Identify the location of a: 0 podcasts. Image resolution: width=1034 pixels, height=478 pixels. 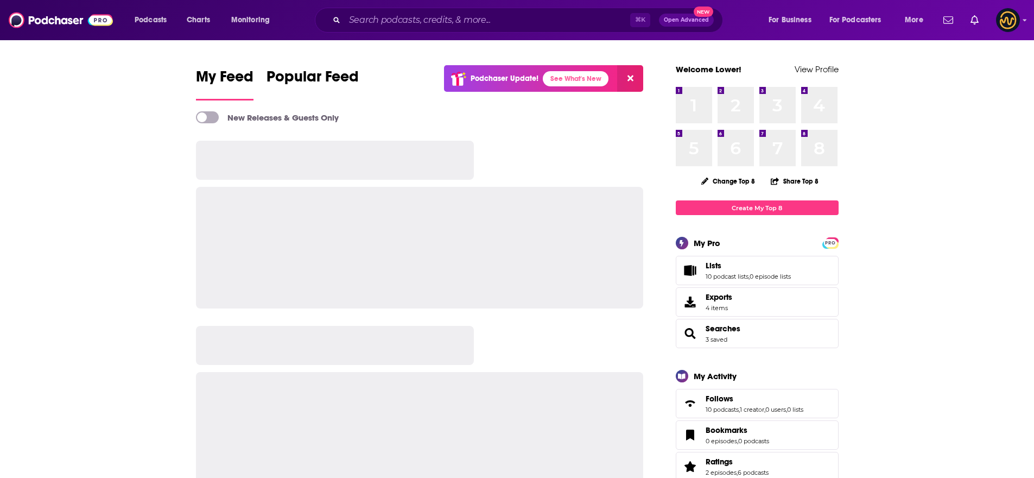
(753, 441).